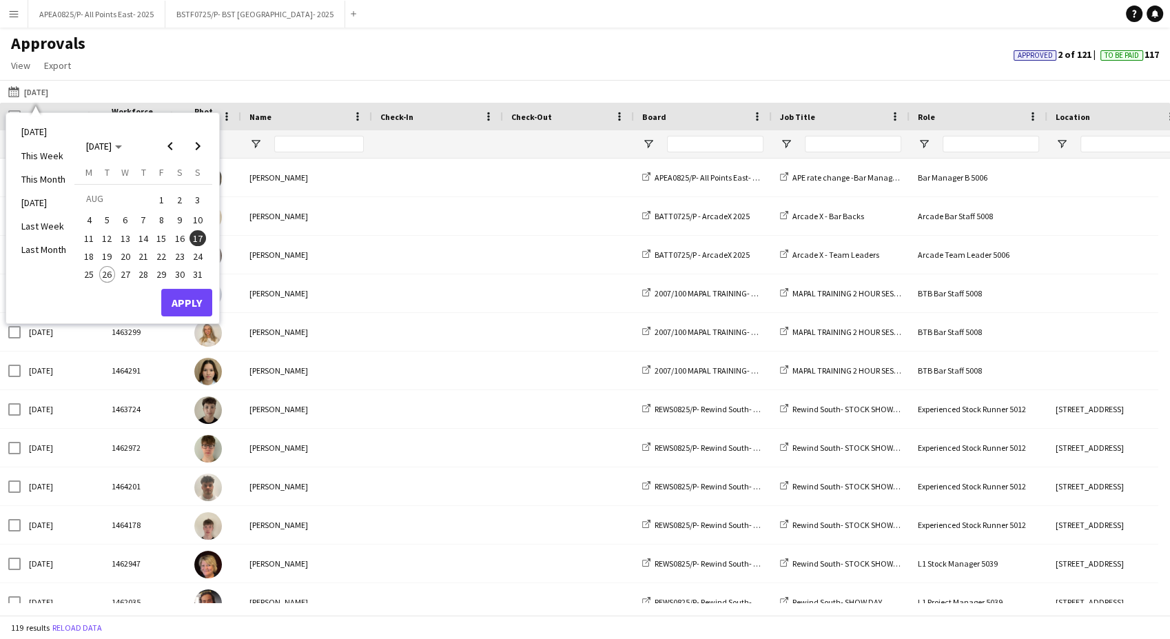 This screenshot has height=639, width=1170. What do you see at coordinates (125, 172) in the screenshot?
I see `span: W` at bounding box center [125, 172].